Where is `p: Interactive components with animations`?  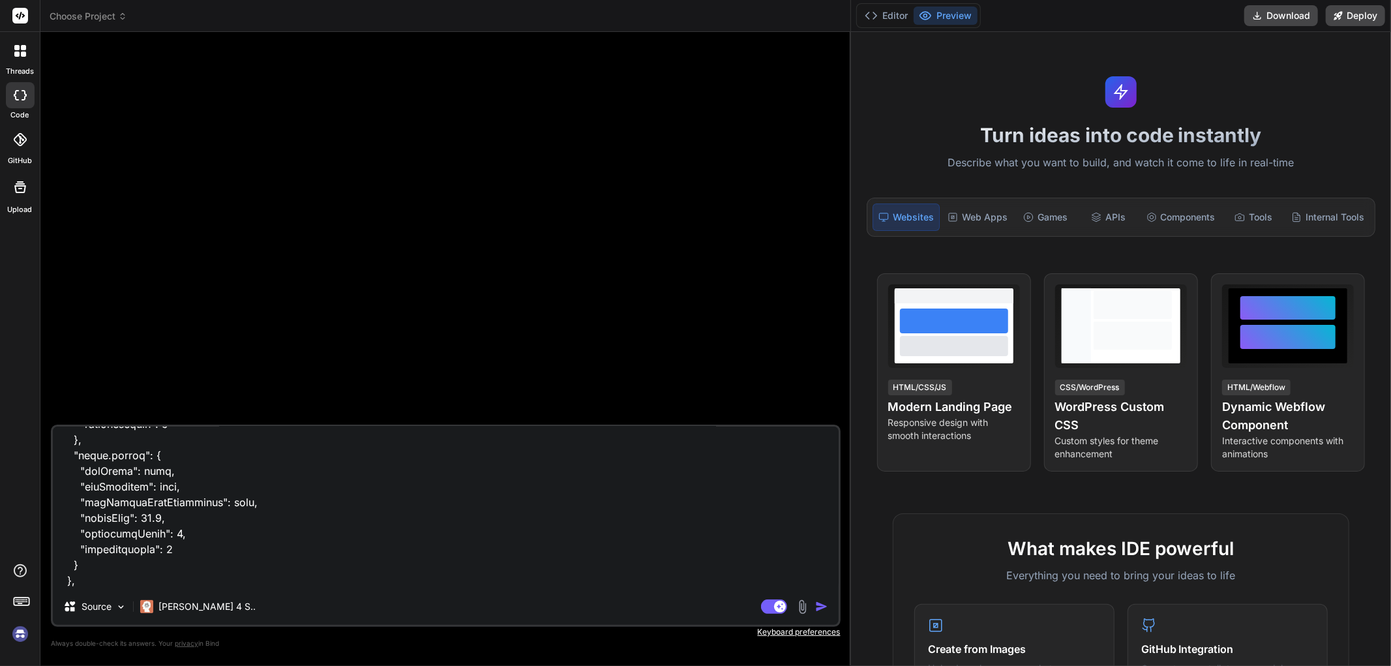 p: Interactive components with animations is located at coordinates (1288, 447).